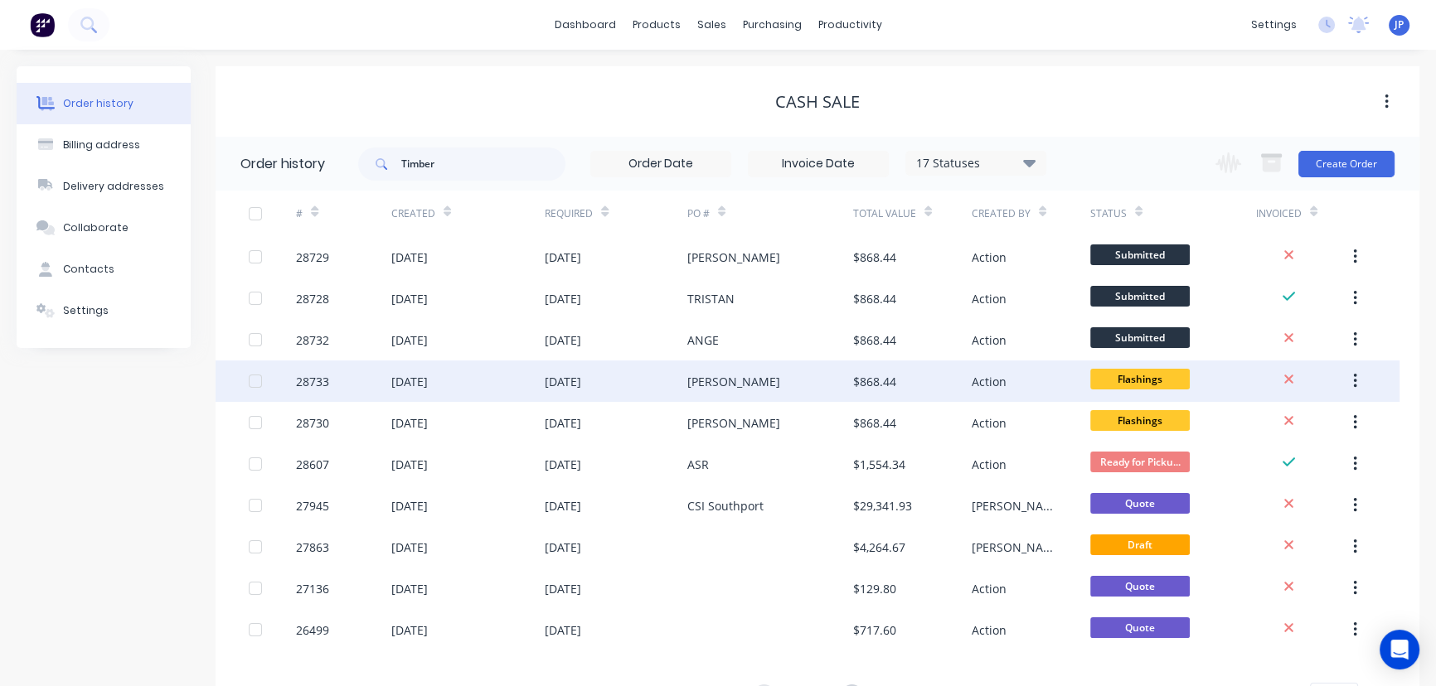 Image resolution: width=1436 pixels, height=686 pixels. What do you see at coordinates (879, 547) in the screenshot?
I see `div: $4,264.67` at bounding box center [879, 547].